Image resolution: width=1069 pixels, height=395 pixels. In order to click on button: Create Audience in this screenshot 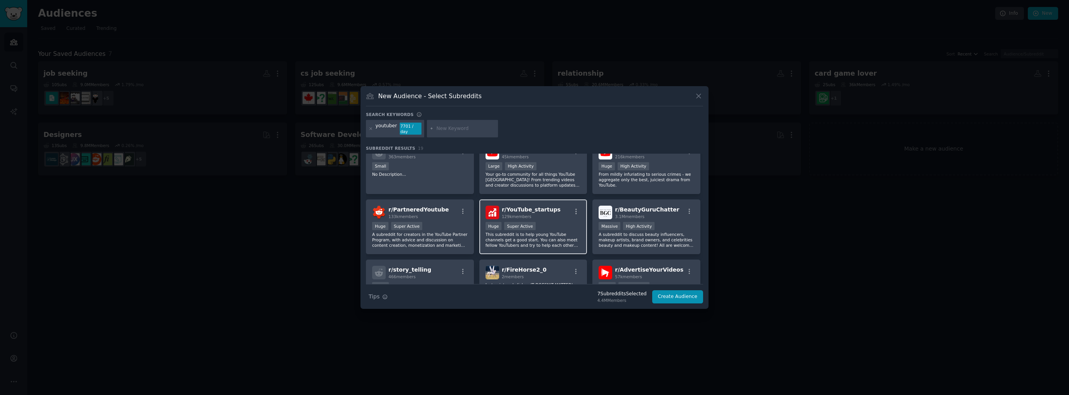, I will do `click(678, 297)`.